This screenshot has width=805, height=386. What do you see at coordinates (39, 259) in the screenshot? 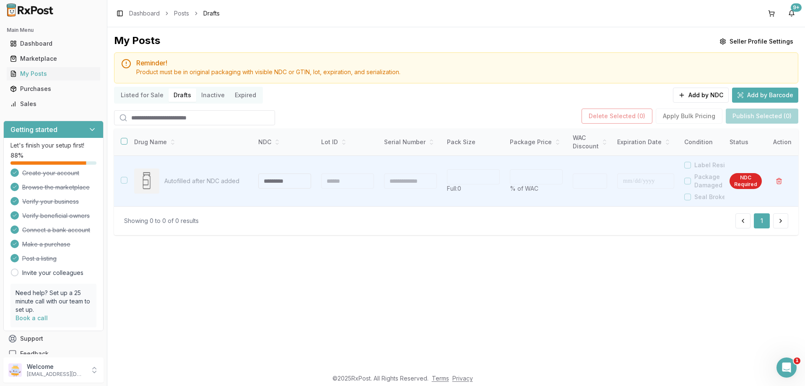
I see `span: Post a listing` at bounding box center [39, 259].